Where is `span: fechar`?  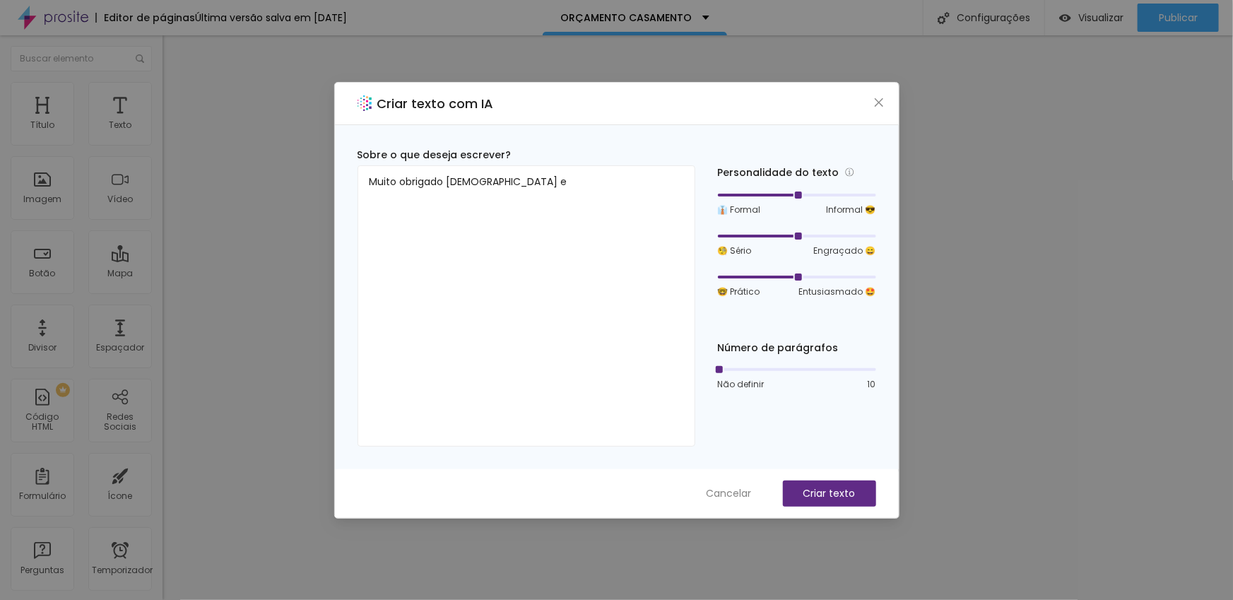 span: fechar is located at coordinates (879, 102).